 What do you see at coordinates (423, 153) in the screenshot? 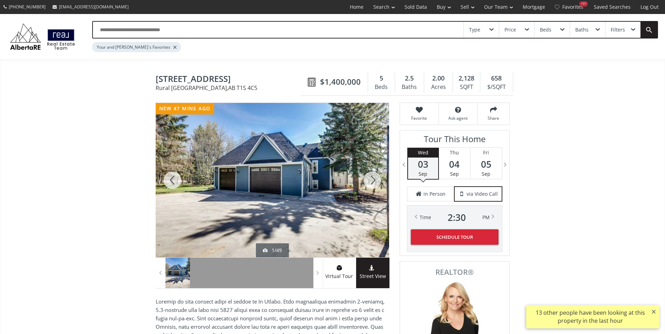
I see `div: Wed` at bounding box center [423, 153].